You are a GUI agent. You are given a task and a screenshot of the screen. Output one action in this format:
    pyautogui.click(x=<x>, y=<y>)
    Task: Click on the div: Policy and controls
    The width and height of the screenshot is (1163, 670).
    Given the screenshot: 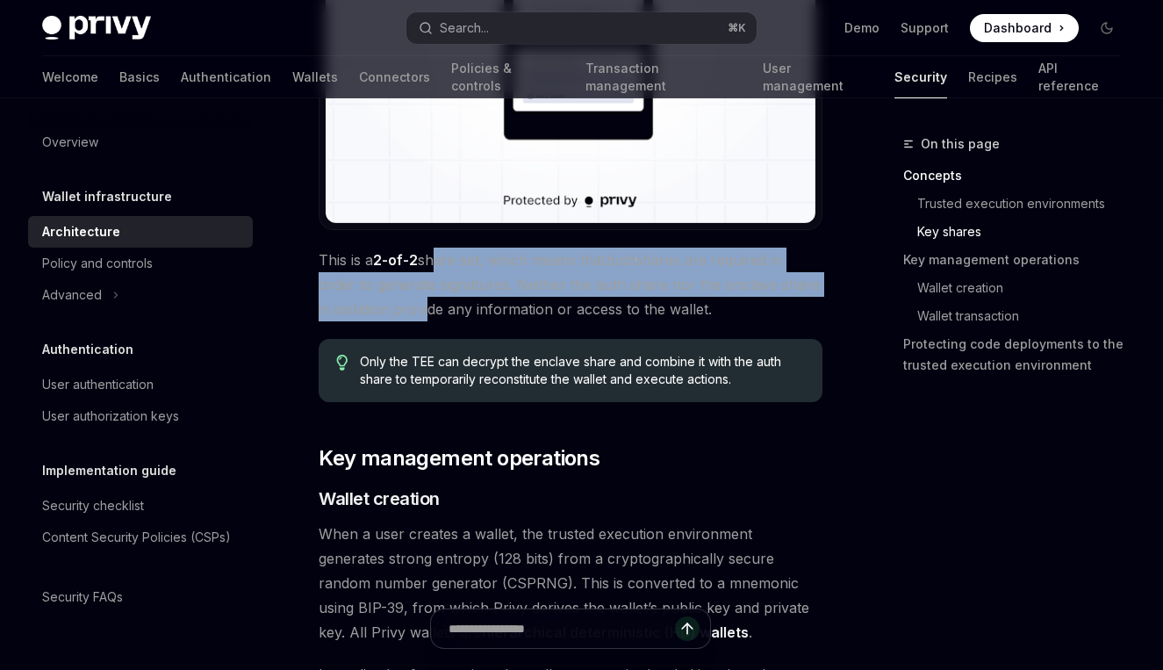 What is the action you would take?
    pyautogui.click(x=97, y=263)
    